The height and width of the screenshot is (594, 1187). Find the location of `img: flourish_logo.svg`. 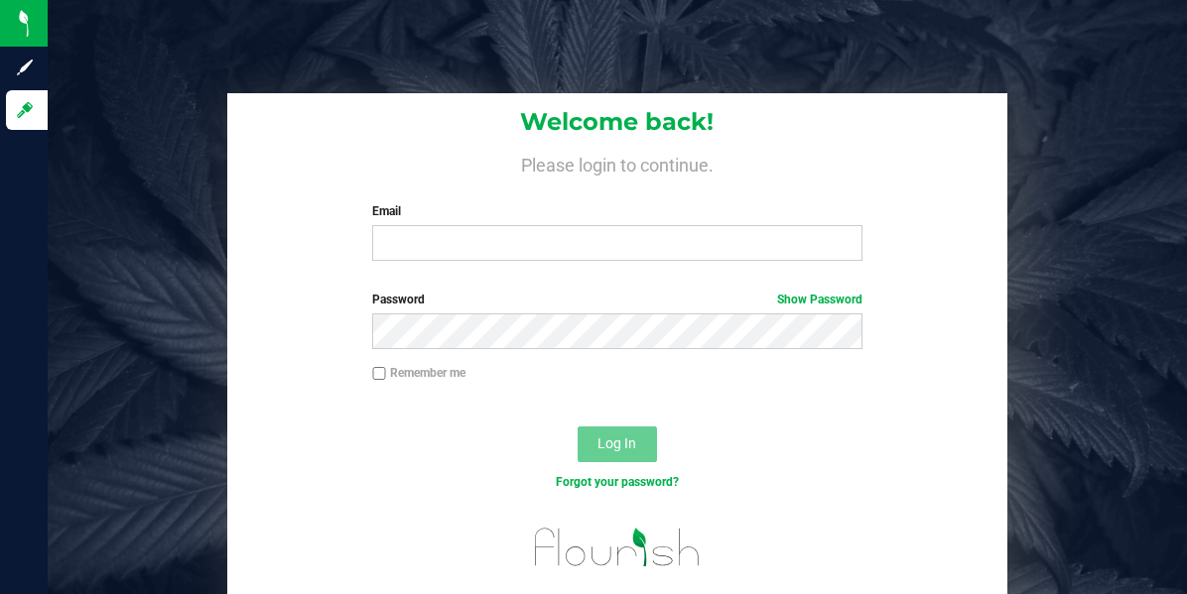

img: flourish_logo.svg is located at coordinates (617, 548).